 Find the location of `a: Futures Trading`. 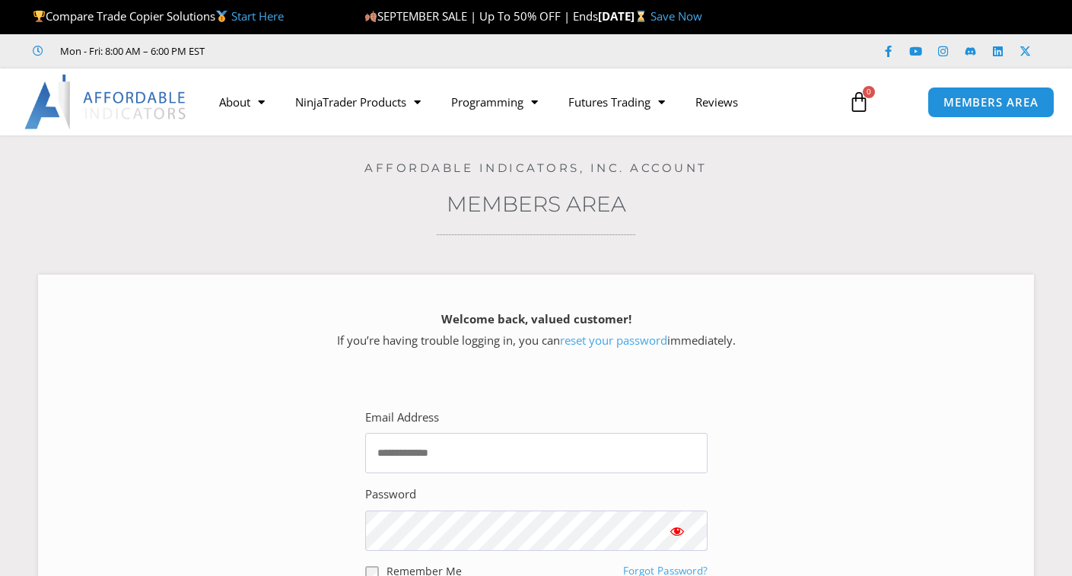

a: Futures Trading is located at coordinates (616, 102).